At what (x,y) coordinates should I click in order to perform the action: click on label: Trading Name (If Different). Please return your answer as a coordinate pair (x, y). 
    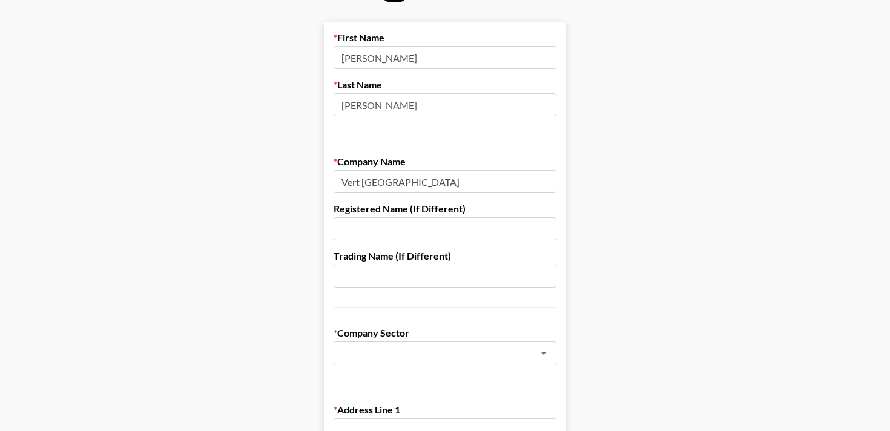
    Looking at the image, I should click on (445, 256).